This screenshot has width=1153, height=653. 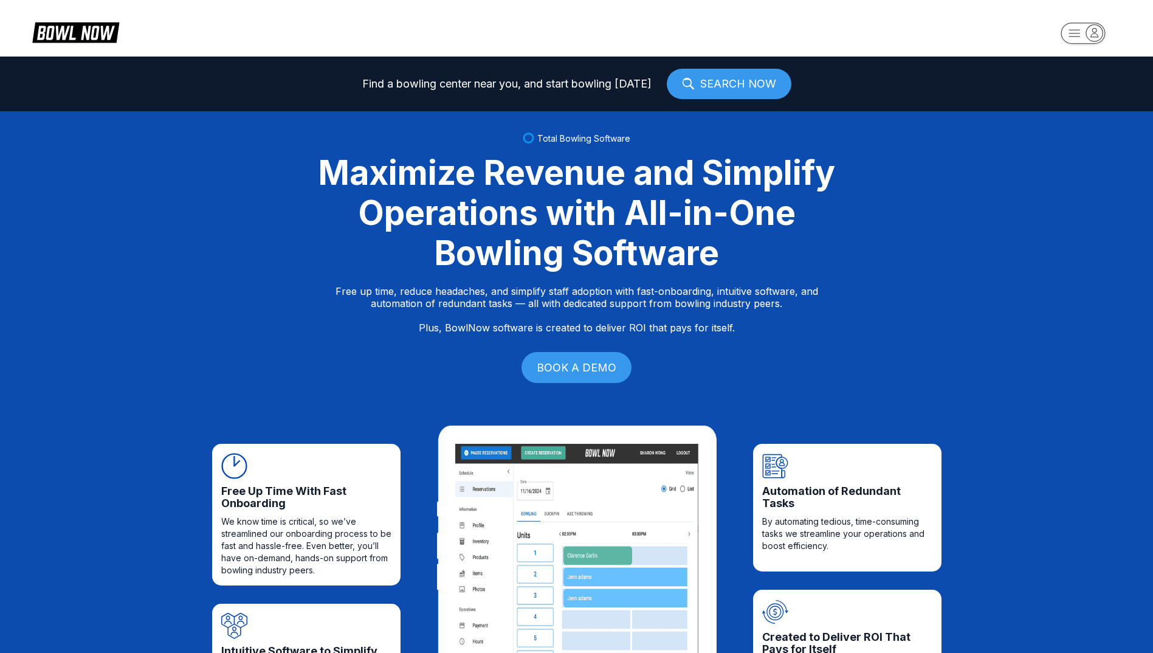 I want to click on a: SEARCH NOW, so click(x=728, y=84).